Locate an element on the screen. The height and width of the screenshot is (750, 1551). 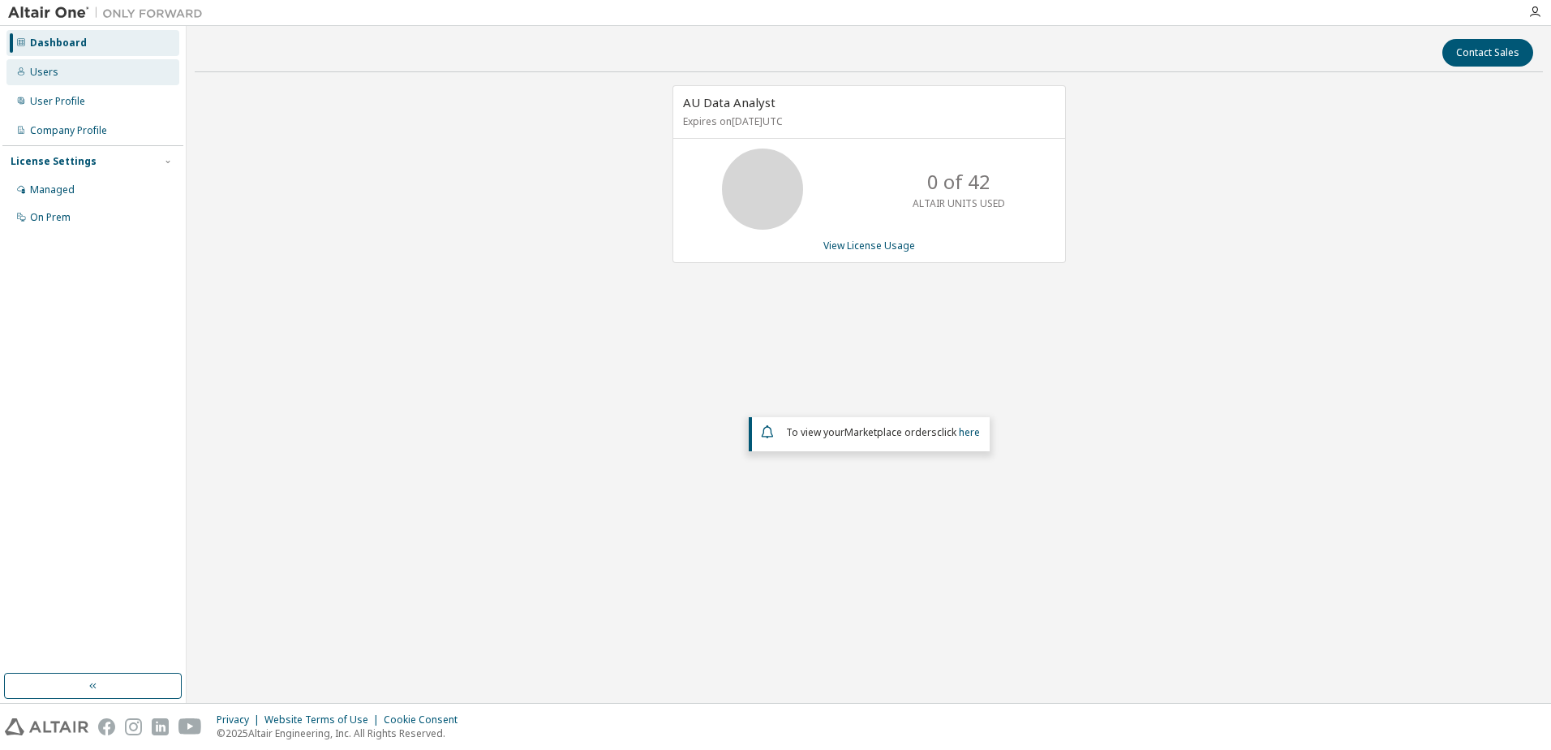
img: facebook.svg is located at coordinates (106, 726).